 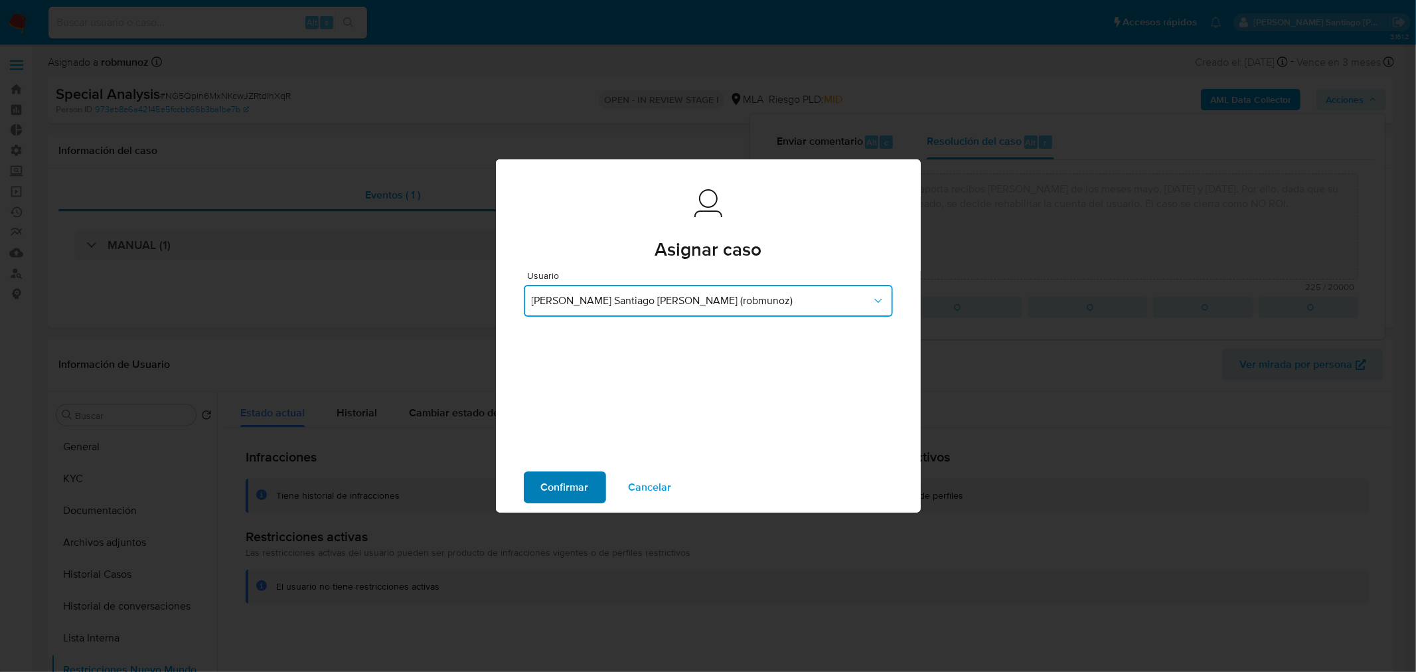 What do you see at coordinates (565, 487) in the screenshot?
I see `button: Confirmar` at bounding box center [565, 487].